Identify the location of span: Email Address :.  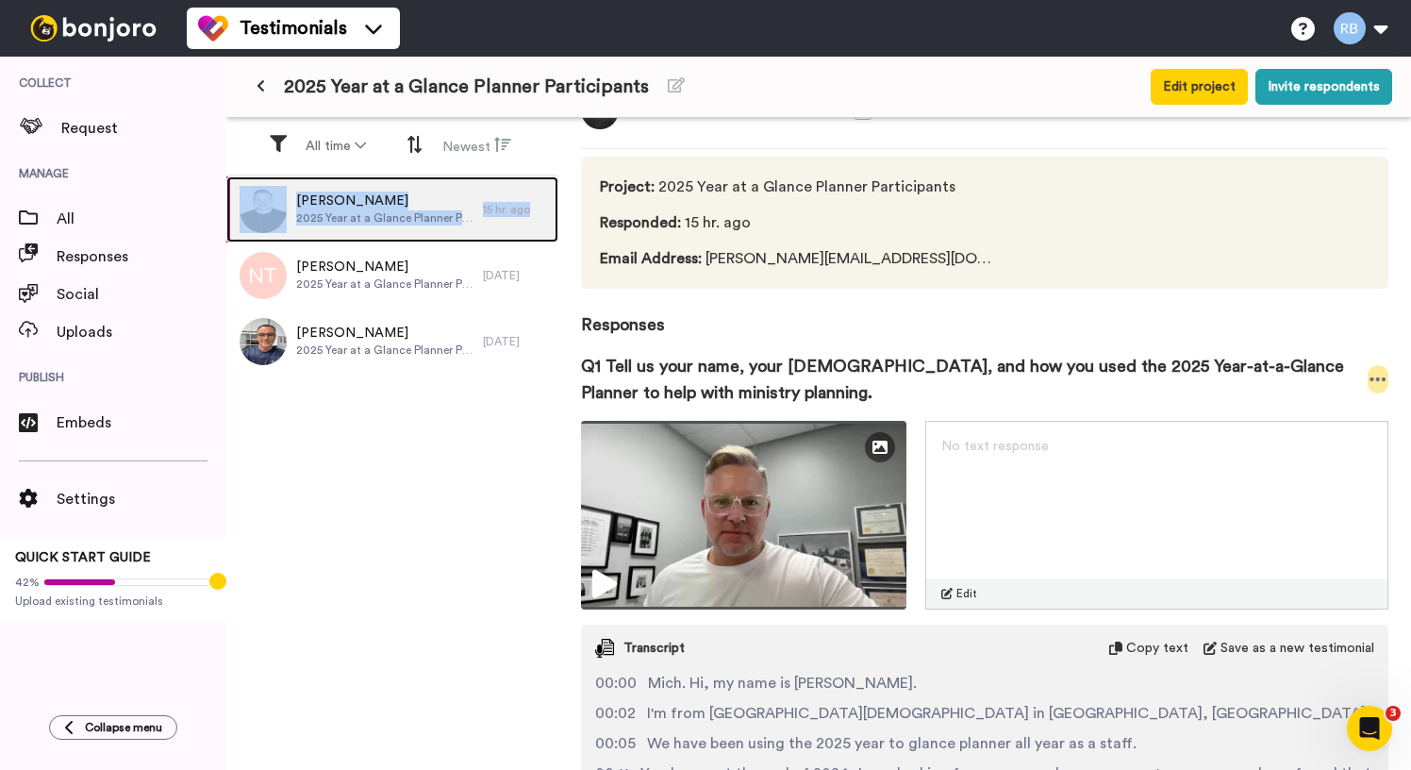
(651, 259).